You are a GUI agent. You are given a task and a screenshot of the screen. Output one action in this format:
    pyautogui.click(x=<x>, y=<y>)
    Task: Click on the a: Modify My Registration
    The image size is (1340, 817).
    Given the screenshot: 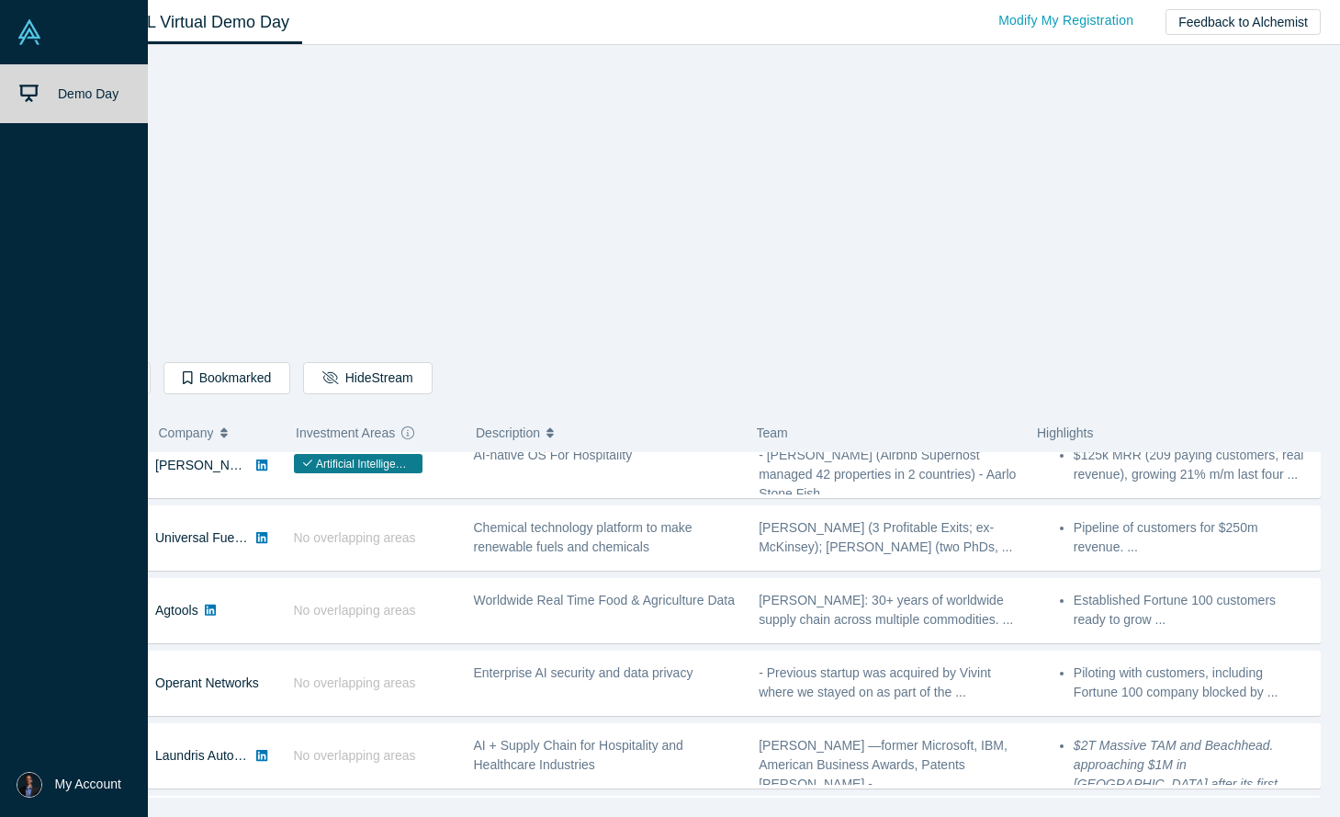 What is the action you would take?
    pyautogui.click(x=1066, y=20)
    